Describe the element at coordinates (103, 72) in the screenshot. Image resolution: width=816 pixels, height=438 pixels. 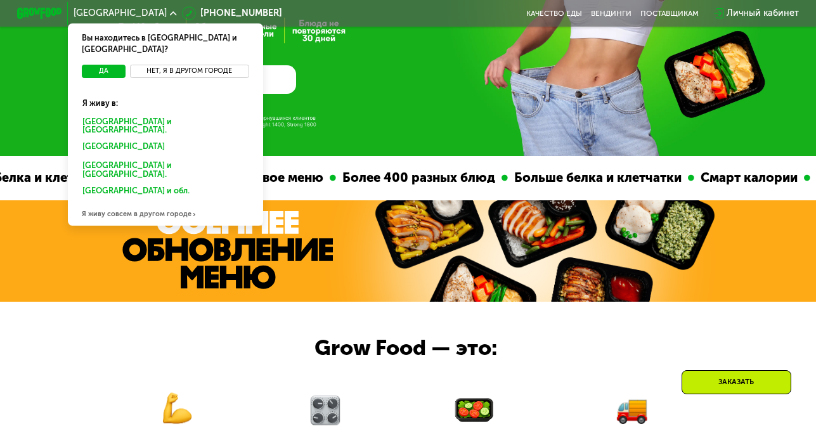
I see `button: Да` at that location.